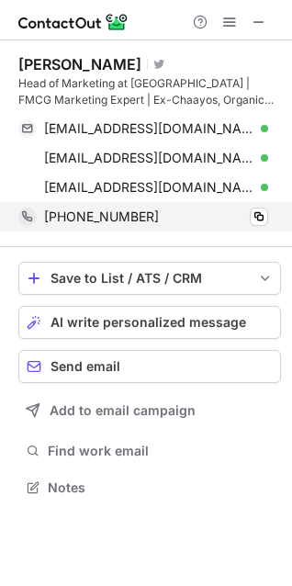  Describe the element at coordinates (150, 410) in the screenshot. I see `button: Add to email campaign` at that location.